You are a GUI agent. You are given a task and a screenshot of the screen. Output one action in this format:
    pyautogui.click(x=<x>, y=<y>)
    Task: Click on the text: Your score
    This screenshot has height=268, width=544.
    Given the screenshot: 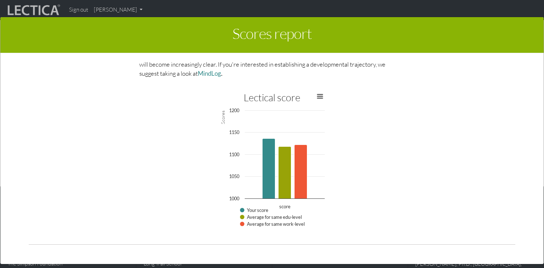 What is the action you would take?
    pyautogui.click(x=258, y=210)
    